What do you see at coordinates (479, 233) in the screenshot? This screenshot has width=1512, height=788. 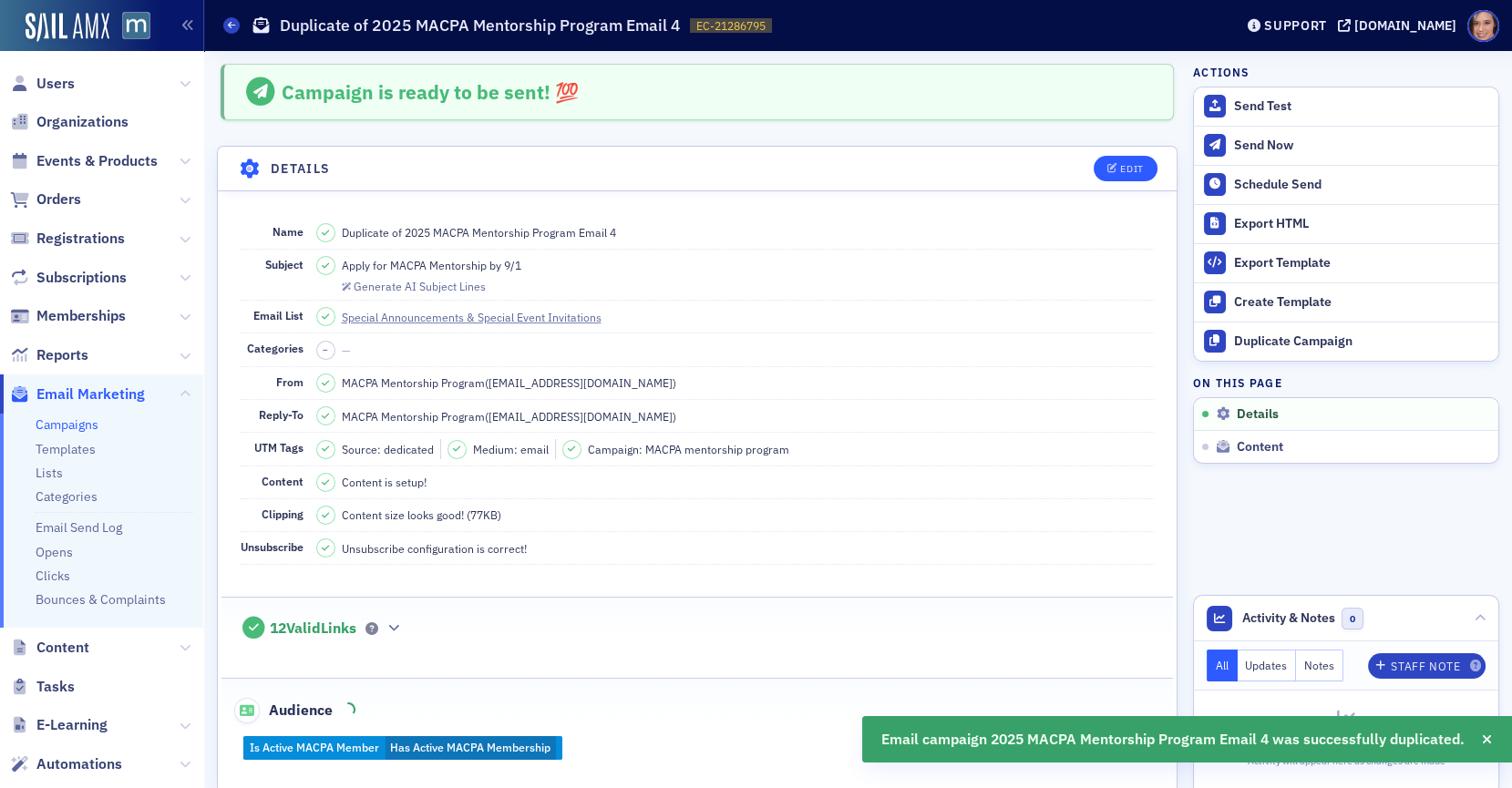 I see `span: Duplicate of 2025 MACPA Mentorship Program Email 4` at bounding box center [479, 233].